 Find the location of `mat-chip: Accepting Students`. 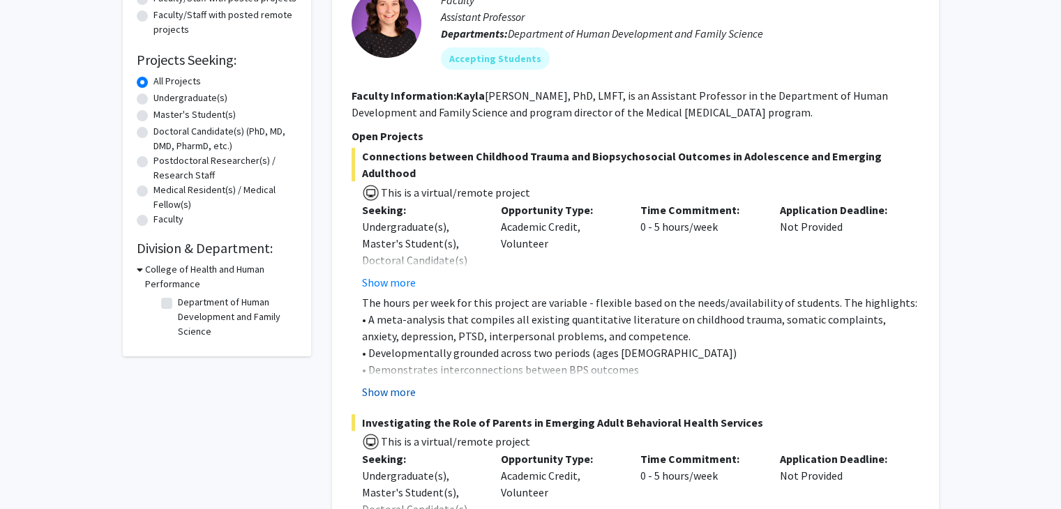

mat-chip: Accepting Students is located at coordinates (495, 59).